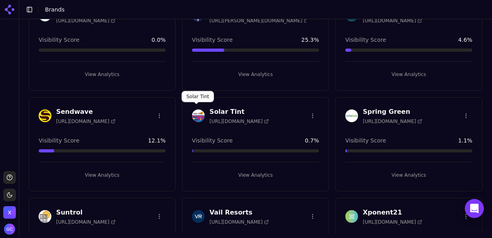  Describe the element at coordinates (45, 116) in the screenshot. I see `img: Sendwave` at that location.